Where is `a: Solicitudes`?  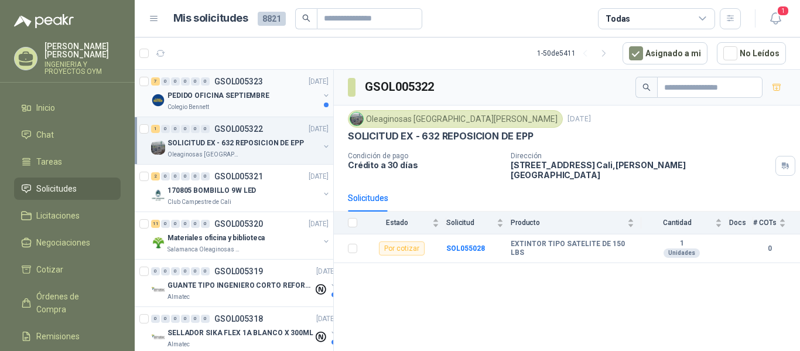
a: Solicitudes is located at coordinates (67, 189).